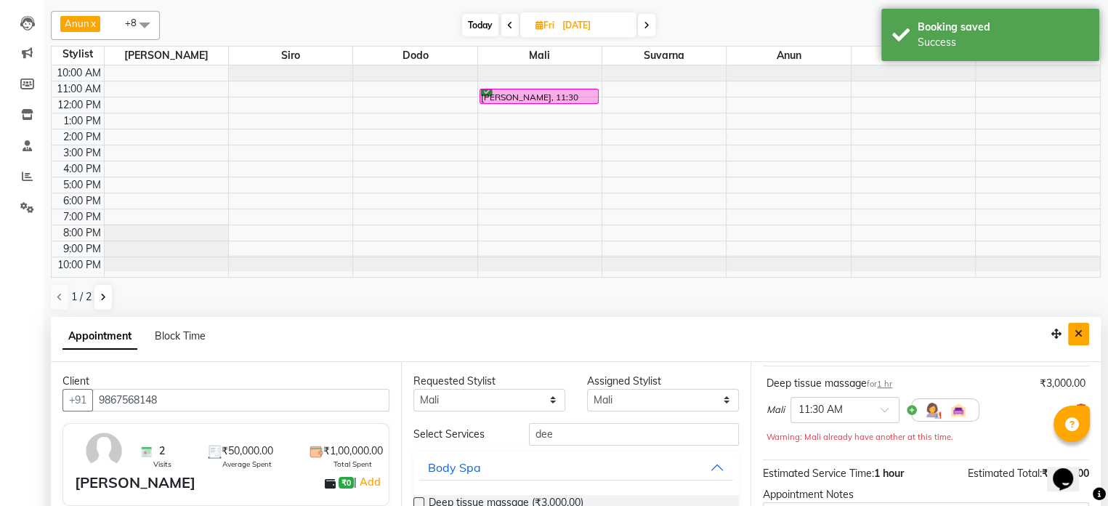  Describe the element at coordinates (633, 434) in the screenshot. I see `input: Search by service name` at that location.